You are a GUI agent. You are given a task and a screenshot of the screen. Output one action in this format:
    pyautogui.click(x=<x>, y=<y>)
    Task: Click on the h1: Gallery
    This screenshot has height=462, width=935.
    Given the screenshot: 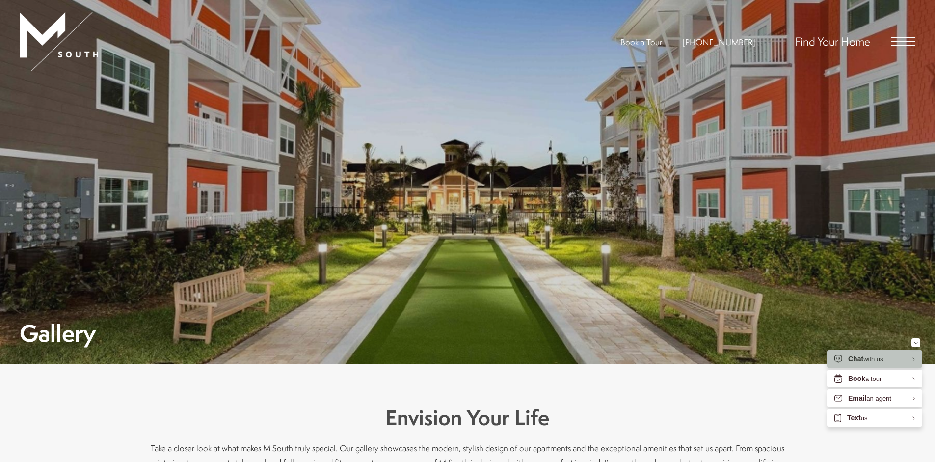 What is the action you would take?
    pyautogui.click(x=57, y=333)
    